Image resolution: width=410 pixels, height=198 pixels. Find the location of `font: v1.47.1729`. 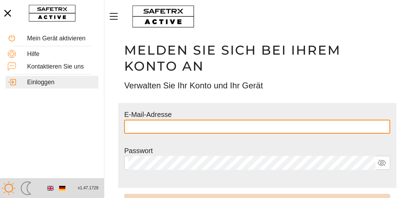

font: v1.47.1729 is located at coordinates (88, 188).